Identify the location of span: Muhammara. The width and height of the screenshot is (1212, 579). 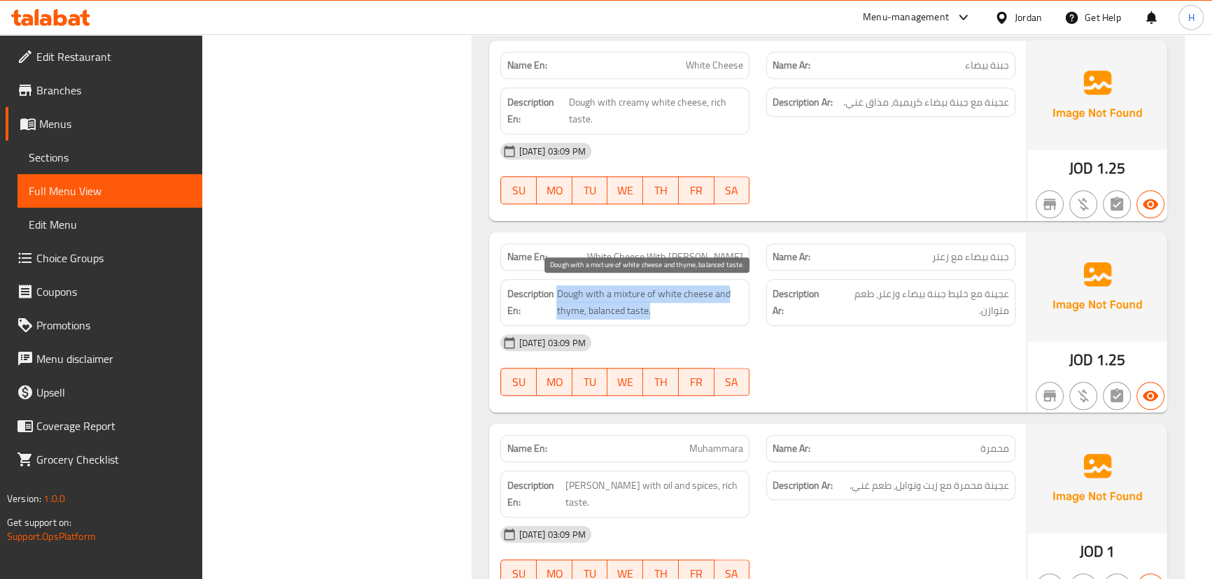
(716, 449).